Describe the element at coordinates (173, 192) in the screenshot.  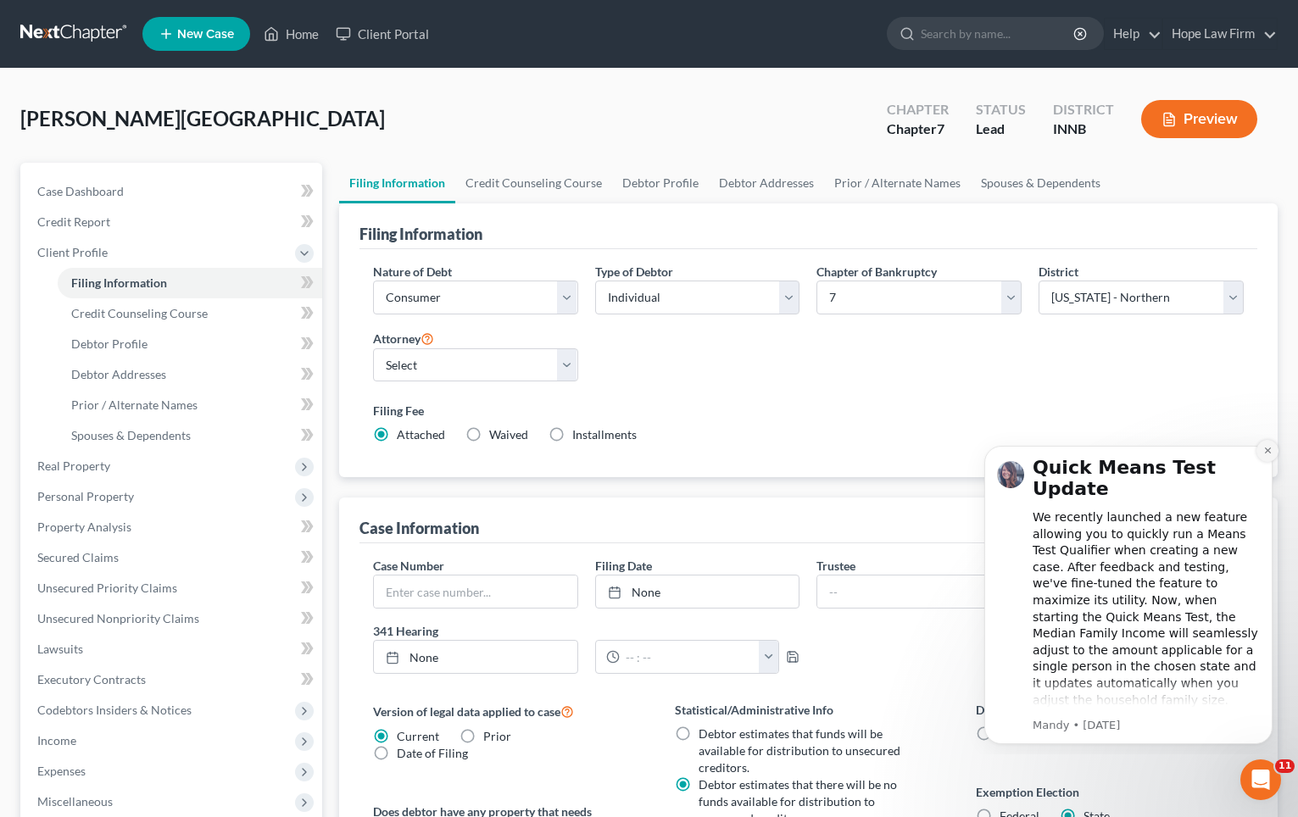
I see `a: Case Dashboard` at that location.